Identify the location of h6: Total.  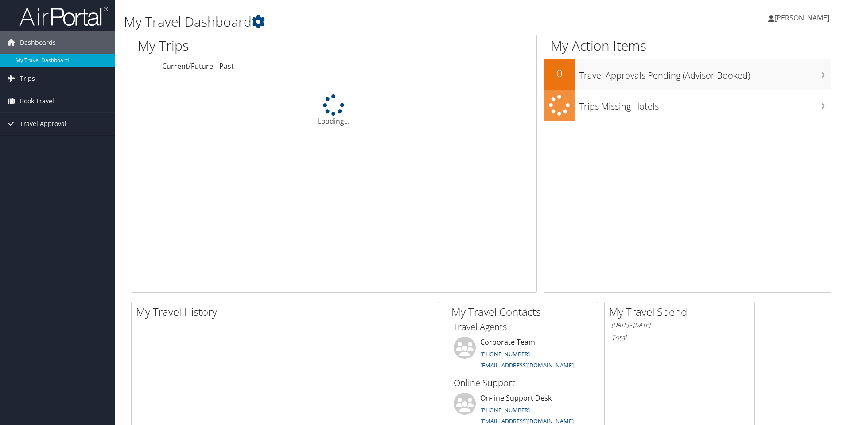
(680, 337).